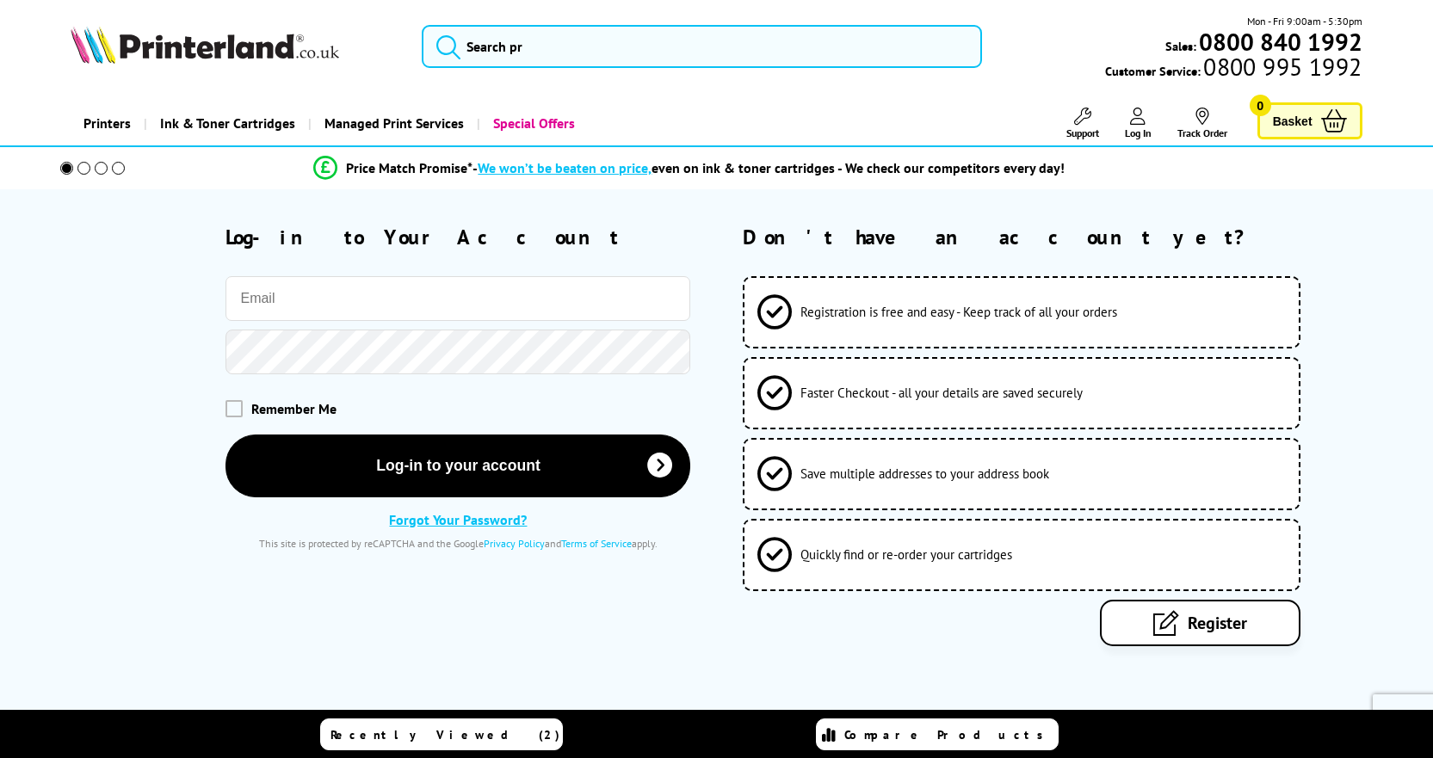  Describe the element at coordinates (458, 465) in the screenshot. I see `button: Log-in to your account` at that location.